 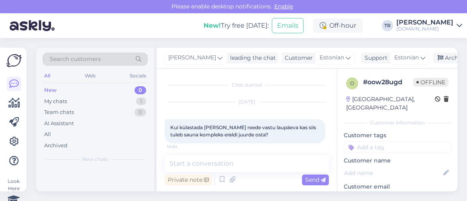 What do you see at coordinates (59, 124) in the screenshot?
I see `div: AI Assistant` at bounding box center [59, 124].